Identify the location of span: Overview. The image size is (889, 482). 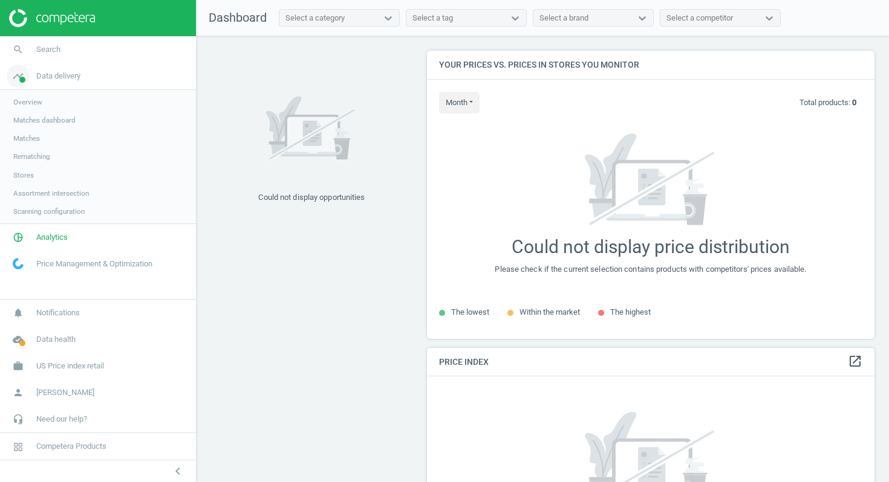
(28, 102).